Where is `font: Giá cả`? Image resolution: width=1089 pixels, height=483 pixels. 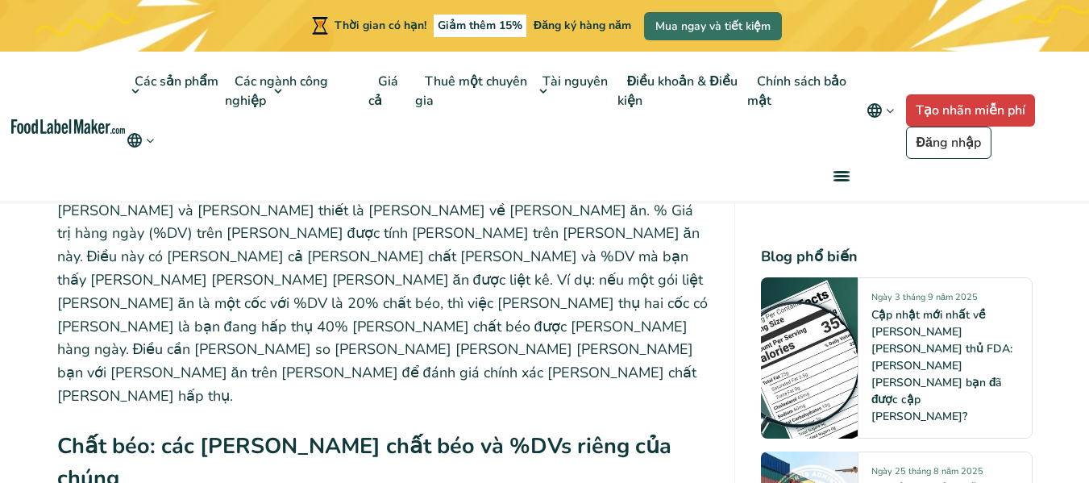 font: Giá cả is located at coordinates (383, 91).